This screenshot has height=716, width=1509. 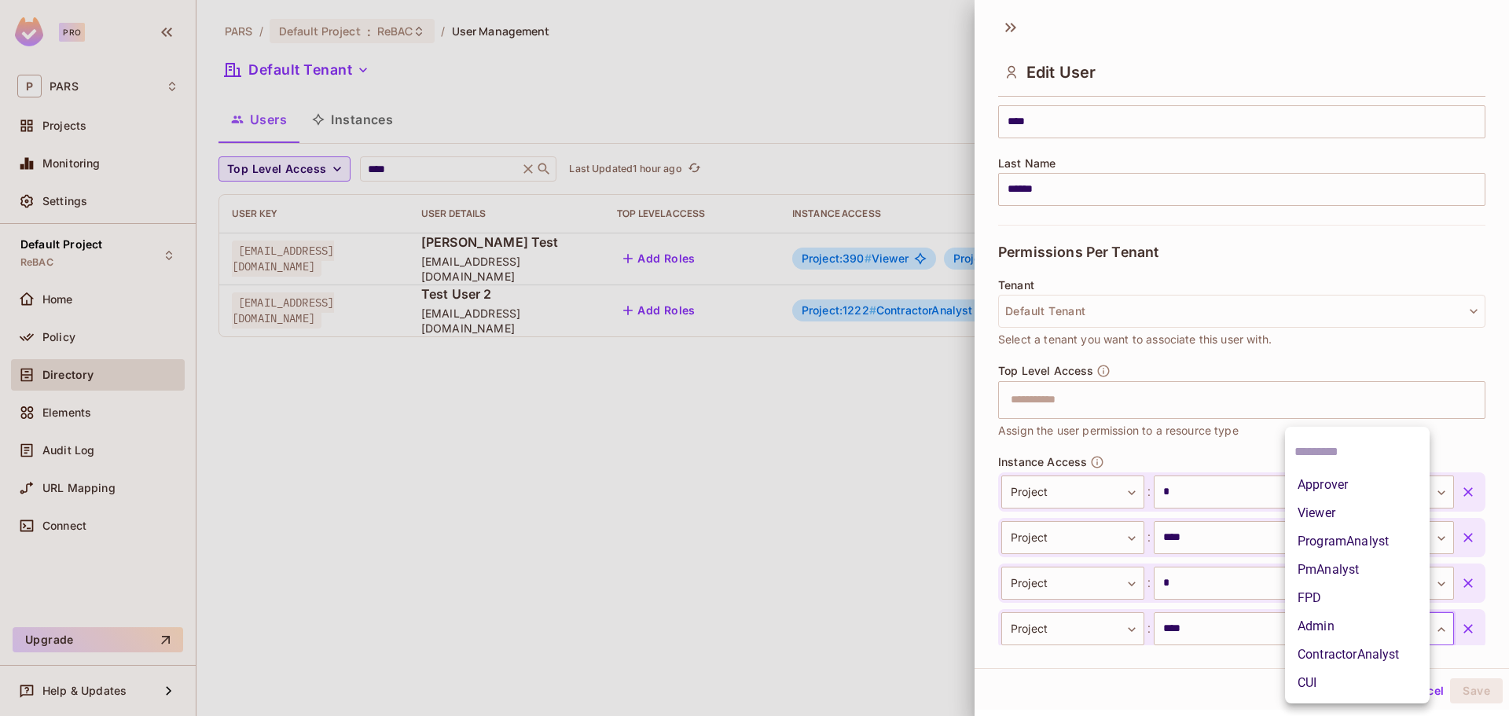 I want to click on li: FPD, so click(x=1357, y=598).